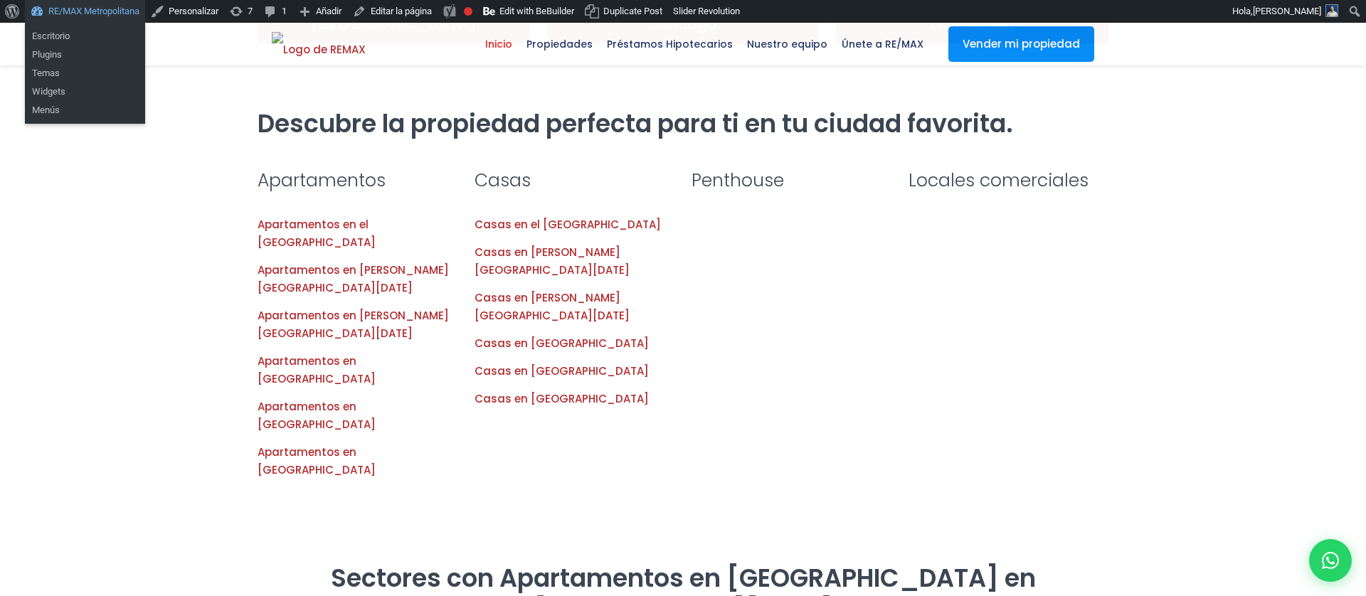 The width and height of the screenshot is (1366, 596). I want to click on a: Vender mi propiedad, so click(1021, 44).